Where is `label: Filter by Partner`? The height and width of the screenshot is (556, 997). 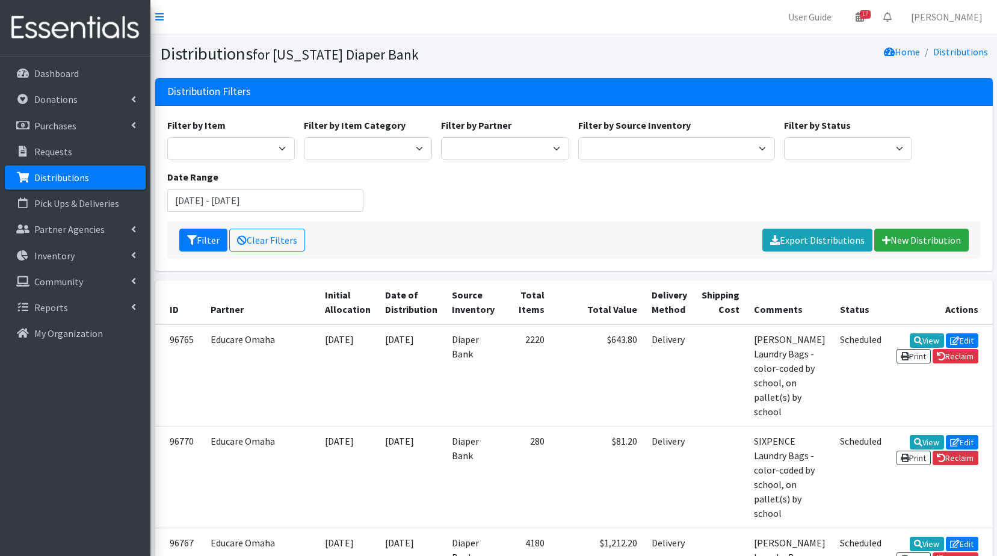 label: Filter by Partner is located at coordinates (476, 125).